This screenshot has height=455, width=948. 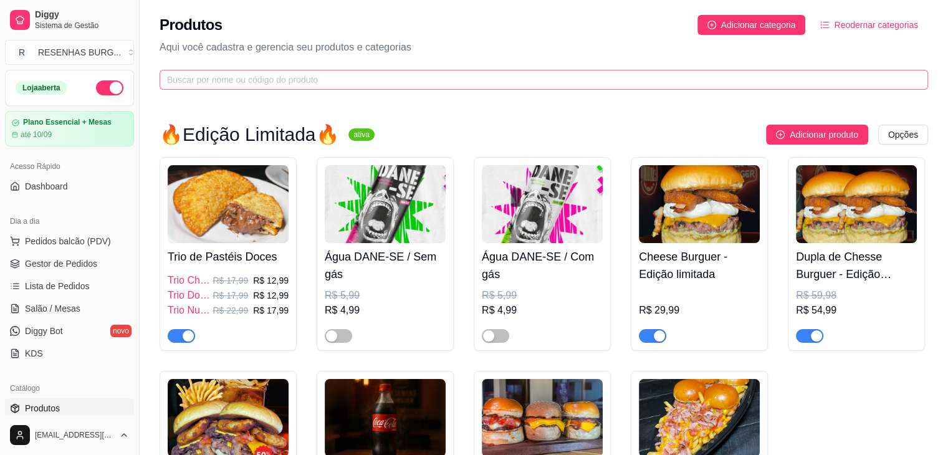 What do you see at coordinates (44, 331) in the screenshot?
I see `span: Diggy Bot` at bounding box center [44, 331].